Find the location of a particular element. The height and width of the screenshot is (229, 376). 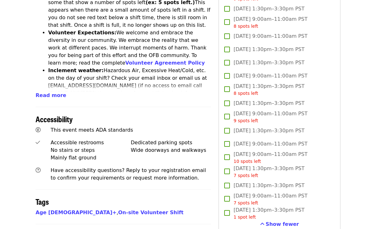

div: Mainly flat ground is located at coordinates (91, 158).